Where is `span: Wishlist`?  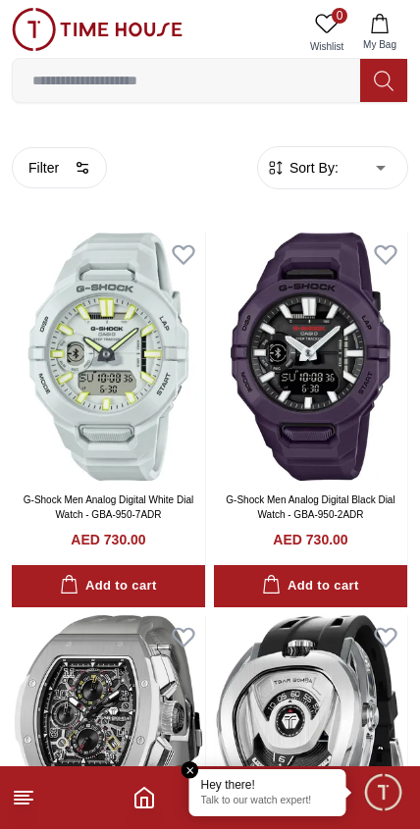
span: Wishlist is located at coordinates (327, 46).